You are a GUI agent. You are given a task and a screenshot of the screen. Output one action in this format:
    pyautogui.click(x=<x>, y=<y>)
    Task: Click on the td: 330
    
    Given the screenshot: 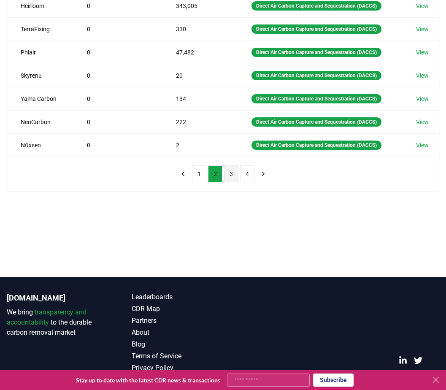 What is the action you would take?
    pyautogui.click(x=200, y=29)
    